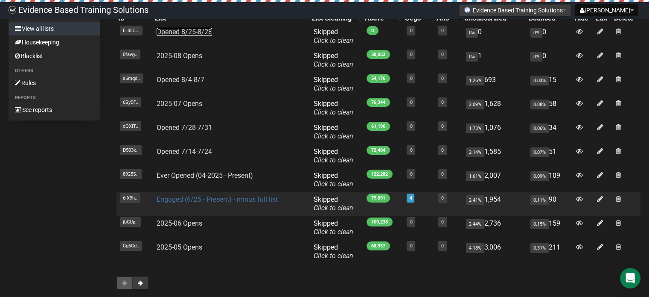 The image size is (649, 297). Describe the element at coordinates (54, 98) in the screenshot. I see `li: Reports` at that location.